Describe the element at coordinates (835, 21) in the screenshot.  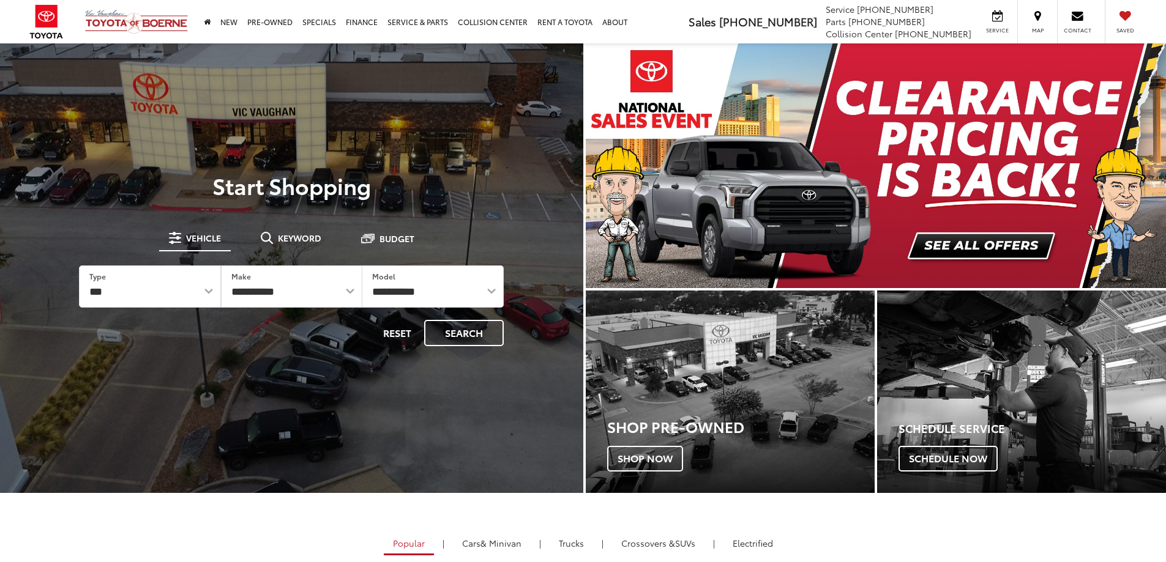
I see `span: Parts` at that location.